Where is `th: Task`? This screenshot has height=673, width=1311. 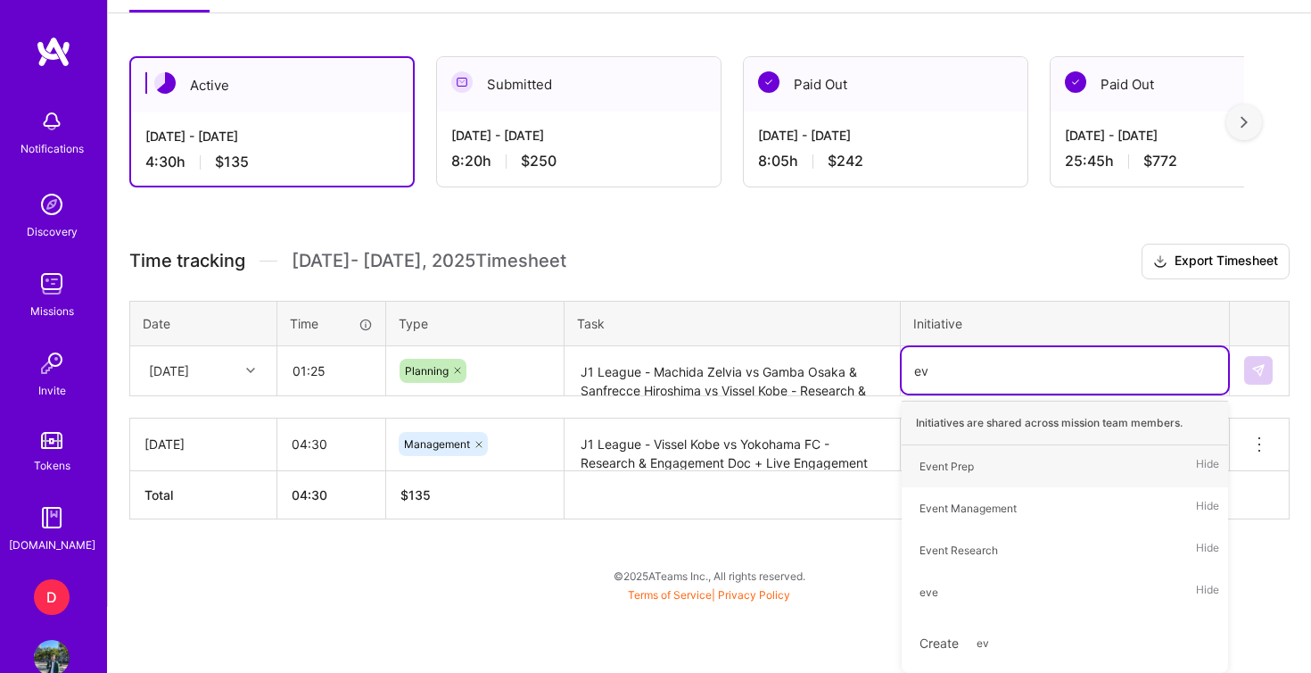
th: Task is located at coordinates (732, 323).